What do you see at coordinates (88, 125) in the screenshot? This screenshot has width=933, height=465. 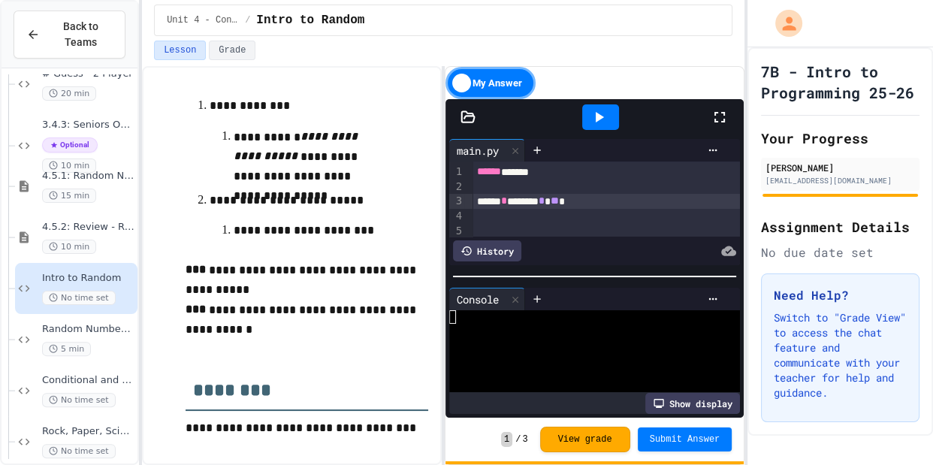 I see `span: 3.4.3: Seniors Only` at bounding box center [88, 125].